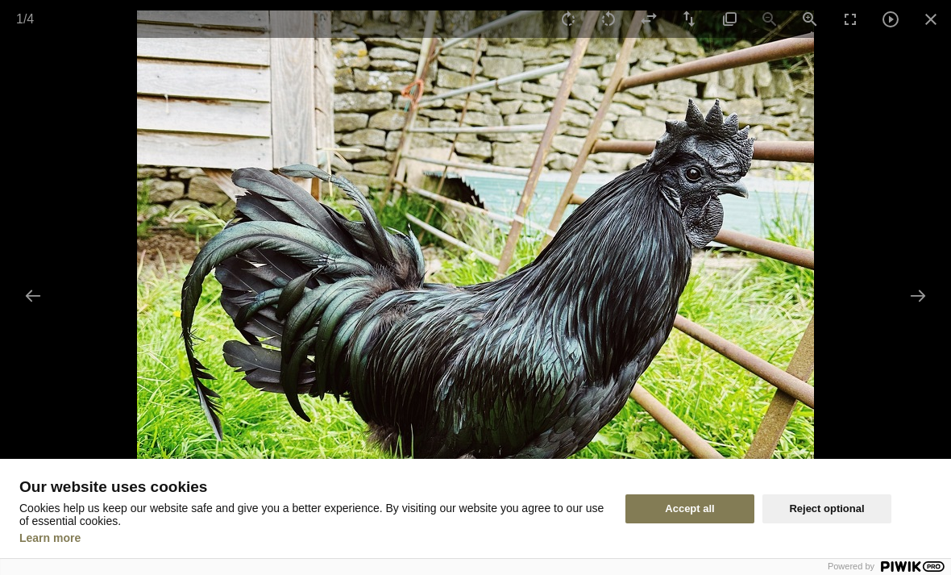 The image size is (951, 575). I want to click on img: Ayam Cemani hatching eggs - 1/4, so click(475, 284).